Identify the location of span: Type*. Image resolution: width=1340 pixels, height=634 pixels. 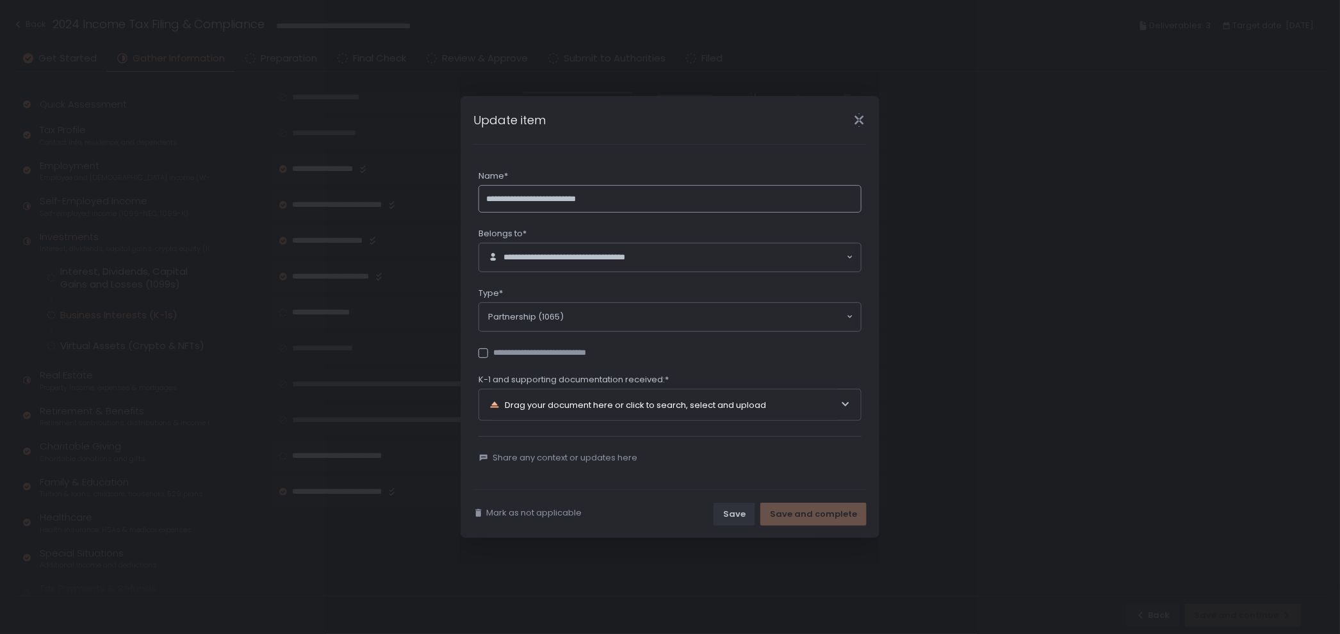
(491, 293).